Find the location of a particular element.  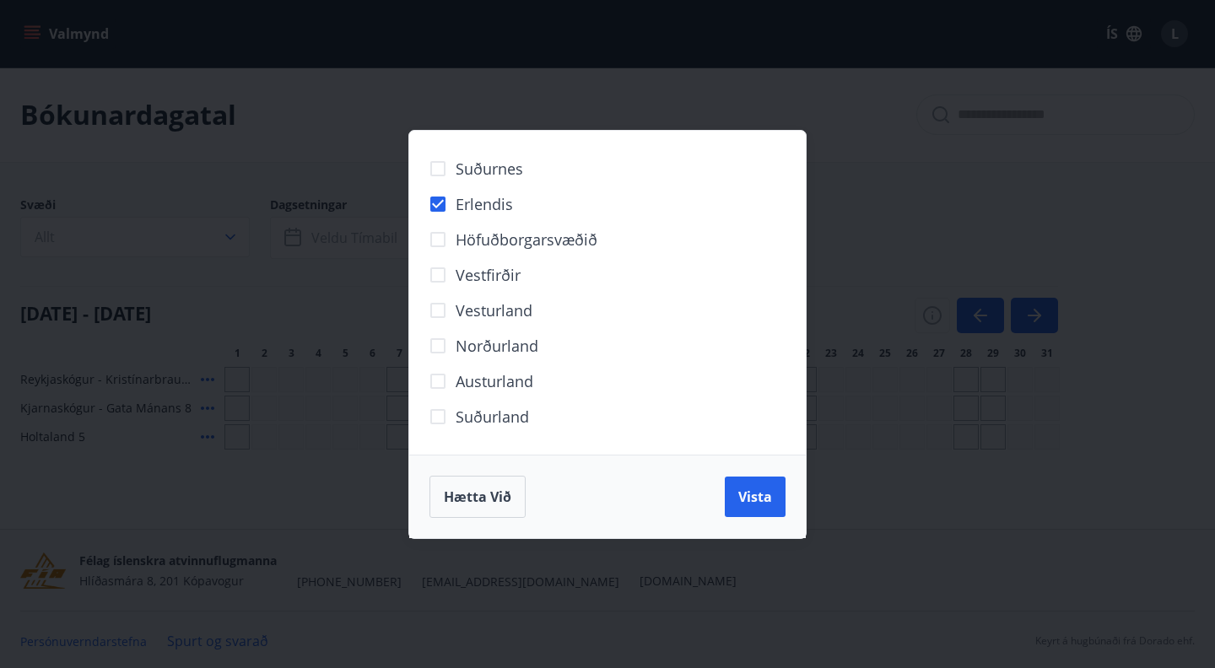

span: Suðurnes is located at coordinates (489, 169).